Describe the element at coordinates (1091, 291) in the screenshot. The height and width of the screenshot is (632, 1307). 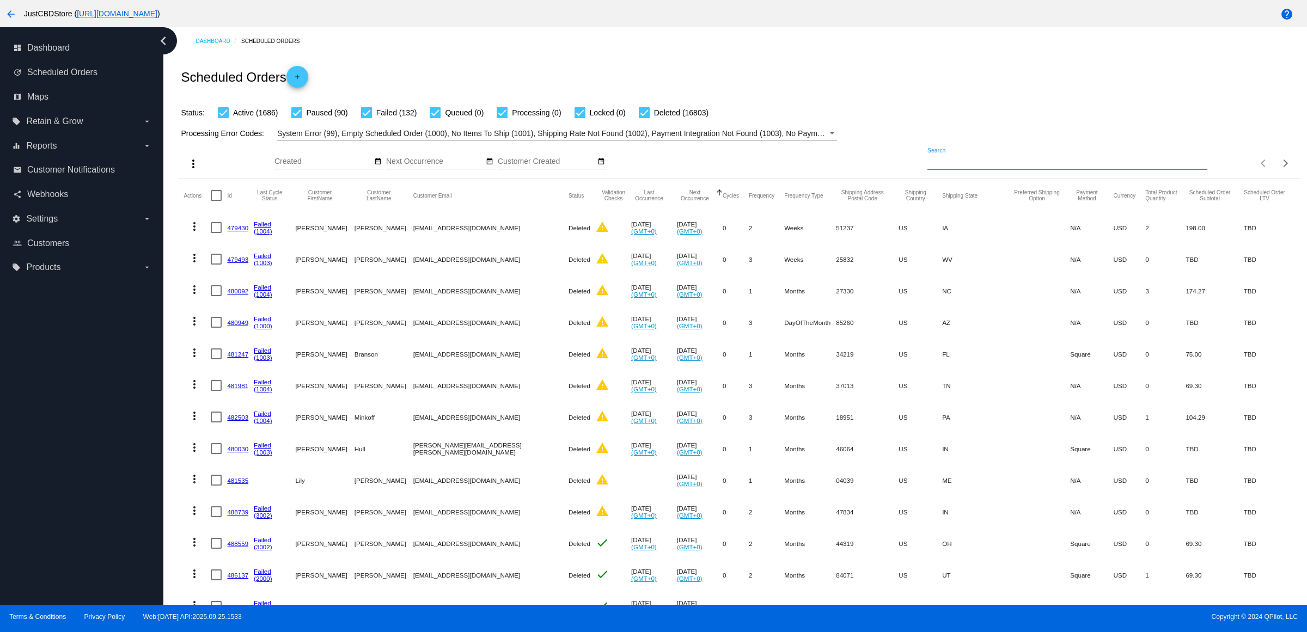
I see `mat-cell: N/A` at that location.